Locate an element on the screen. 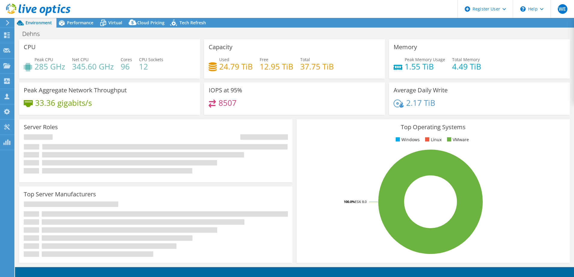  h3: Top Server Manufacturers is located at coordinates (60, 194).